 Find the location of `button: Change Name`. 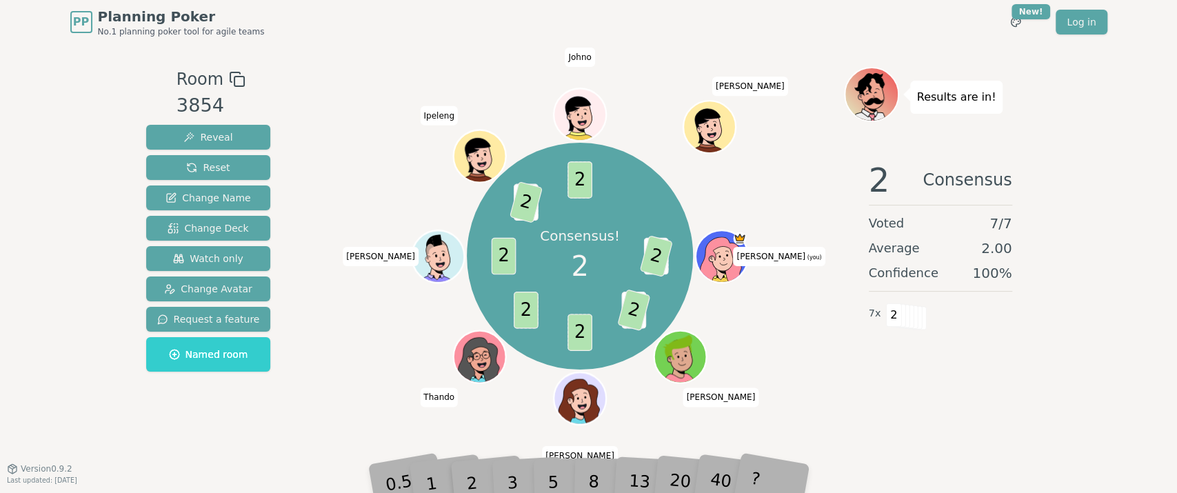

button: Change Name is located at coordinates (208, 198).